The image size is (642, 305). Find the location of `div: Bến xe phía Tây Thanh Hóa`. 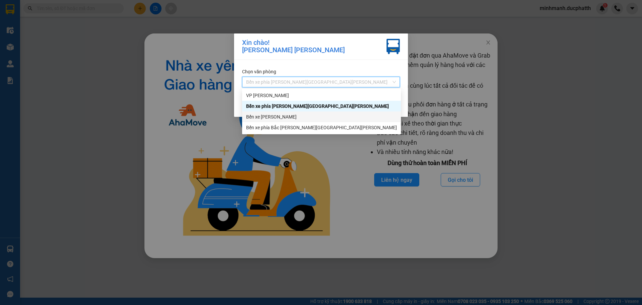

div: Bến xe phía Tây Thanh Hóa is located at coordinates (321, 106).